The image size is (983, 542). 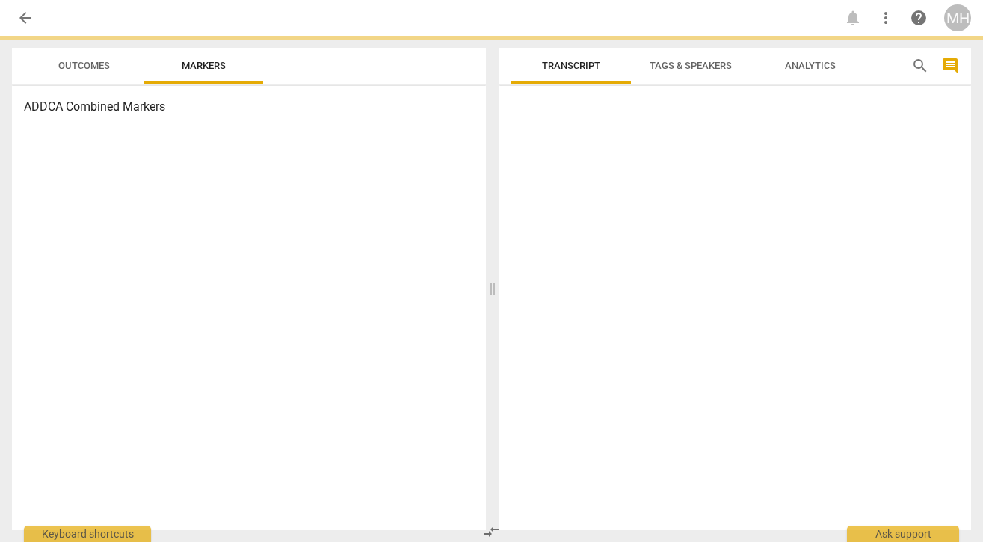 I want to click on span: Analytics, so click(x=810, y=65).